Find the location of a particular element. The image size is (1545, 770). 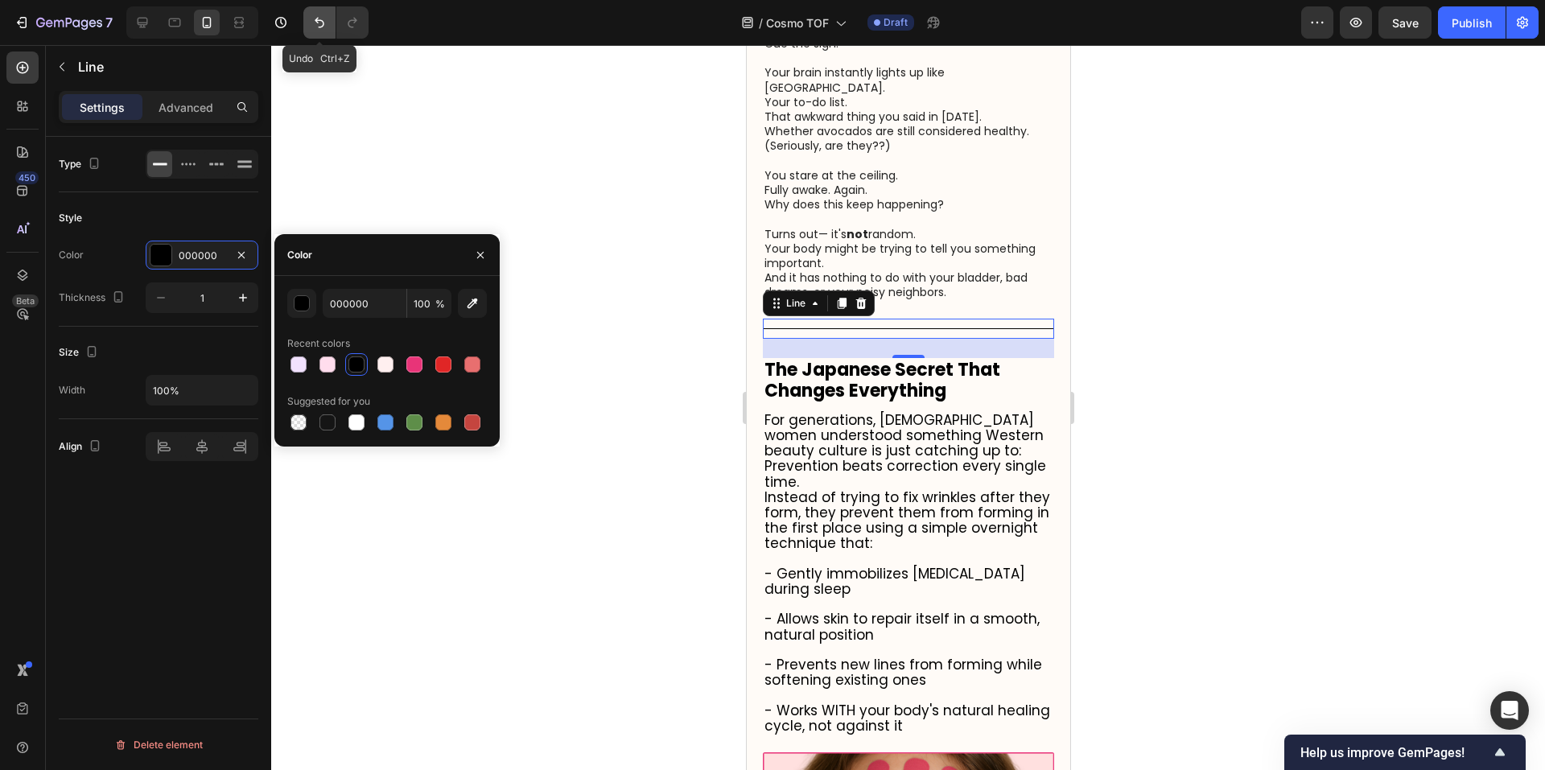

div: Delete element is located at coordinates (159, 745).